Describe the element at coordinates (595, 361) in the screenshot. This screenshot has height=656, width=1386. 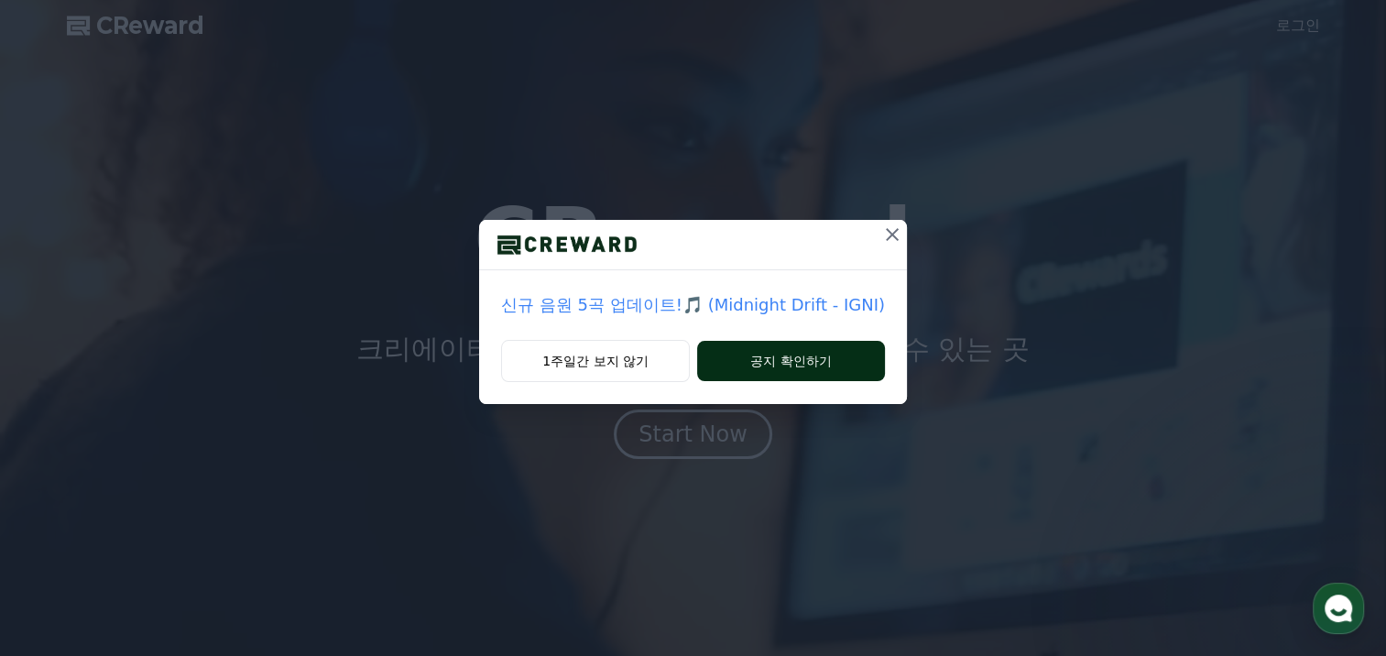
I see `button: 1주일간 보지 않기` at that location.